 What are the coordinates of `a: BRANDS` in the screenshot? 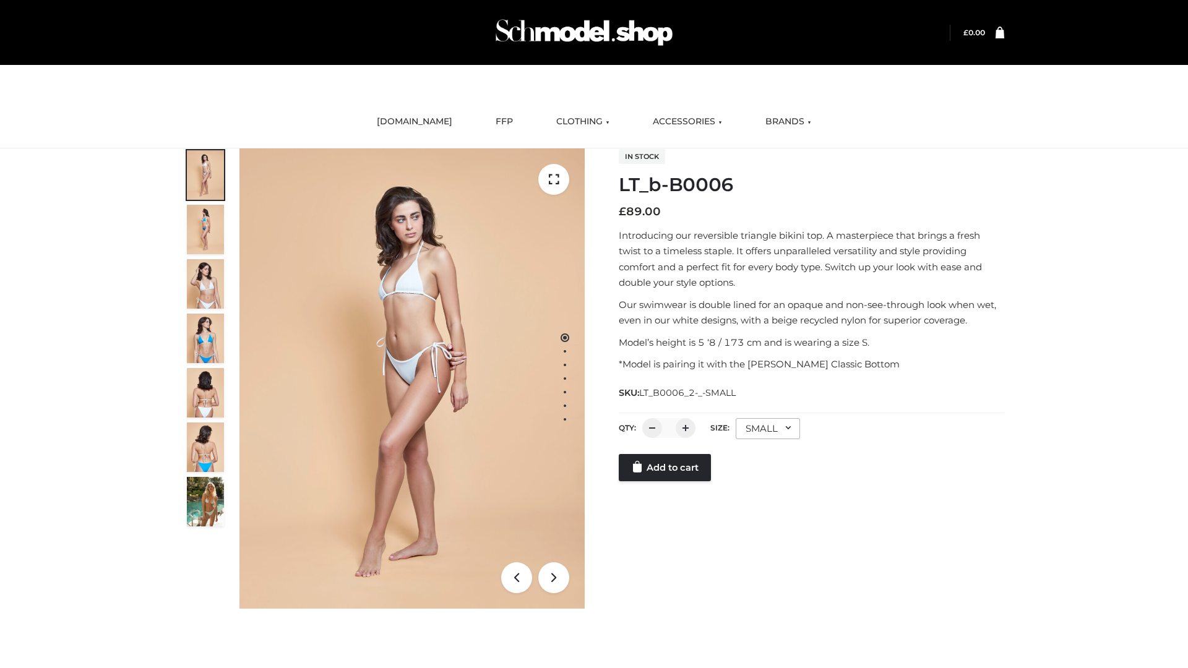 It's located at (788, 122).